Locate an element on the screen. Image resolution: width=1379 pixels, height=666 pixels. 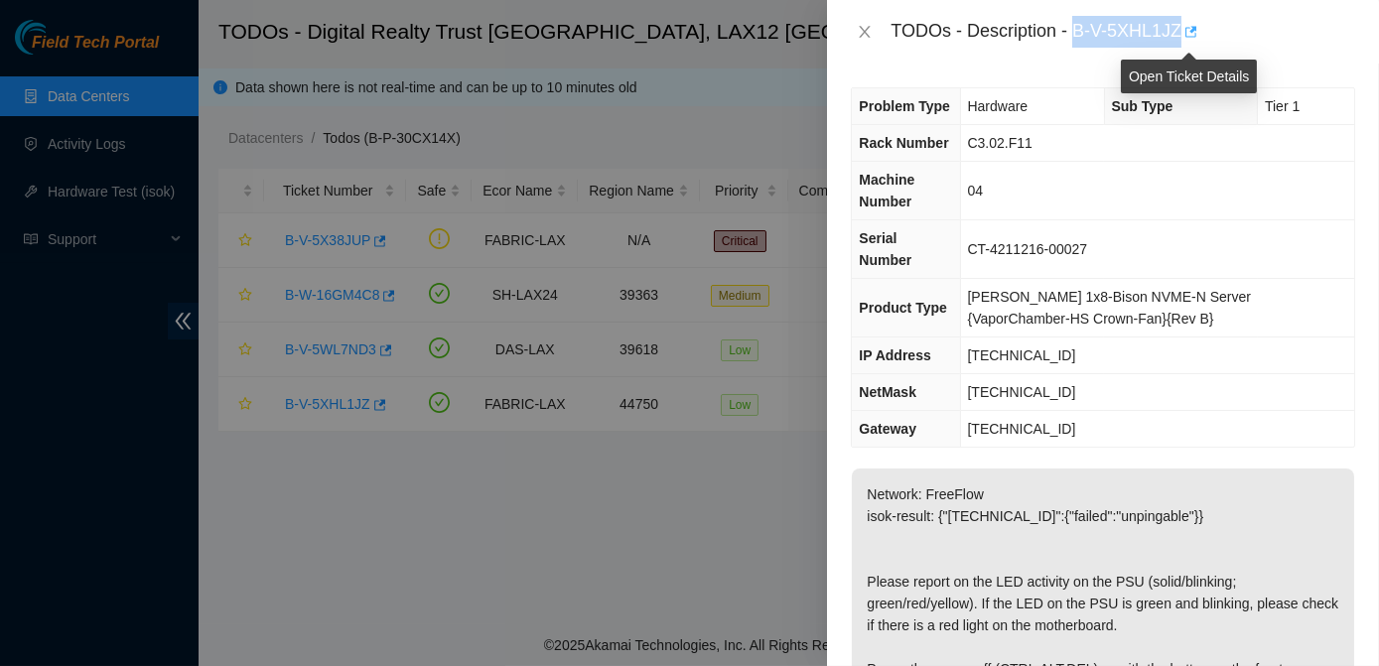
span: Gateway is located at coordinates (888, 429).